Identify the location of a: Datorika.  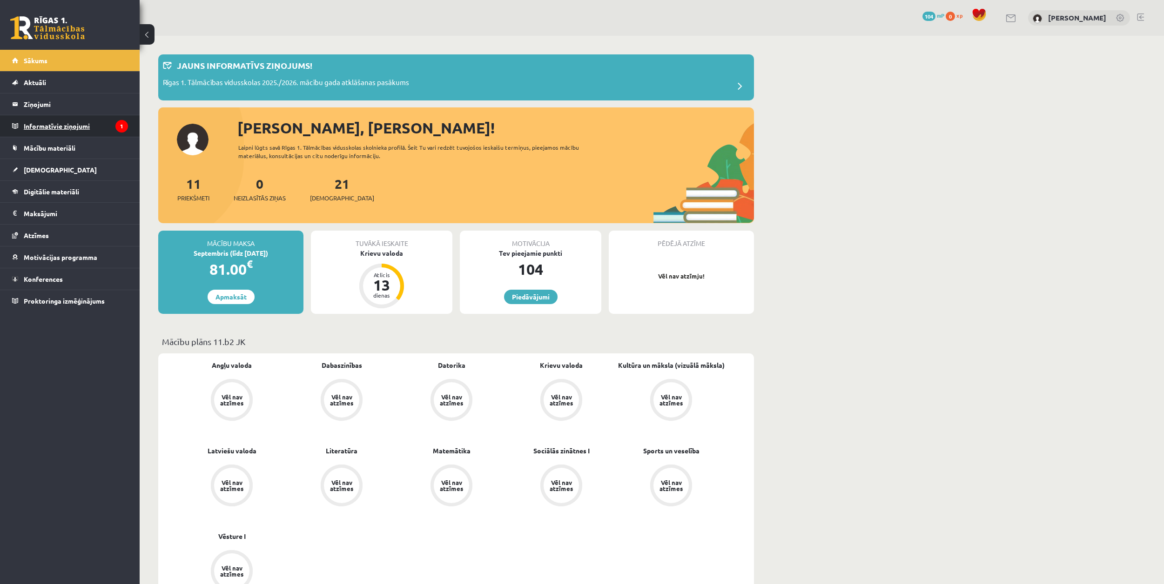
(451, 365).